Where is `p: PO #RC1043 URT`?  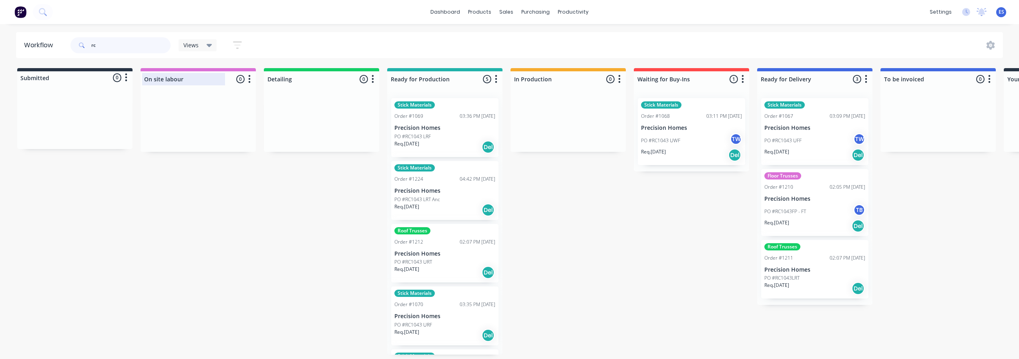
p: PO #RC1043 URT is located at coordinates (413, 262).